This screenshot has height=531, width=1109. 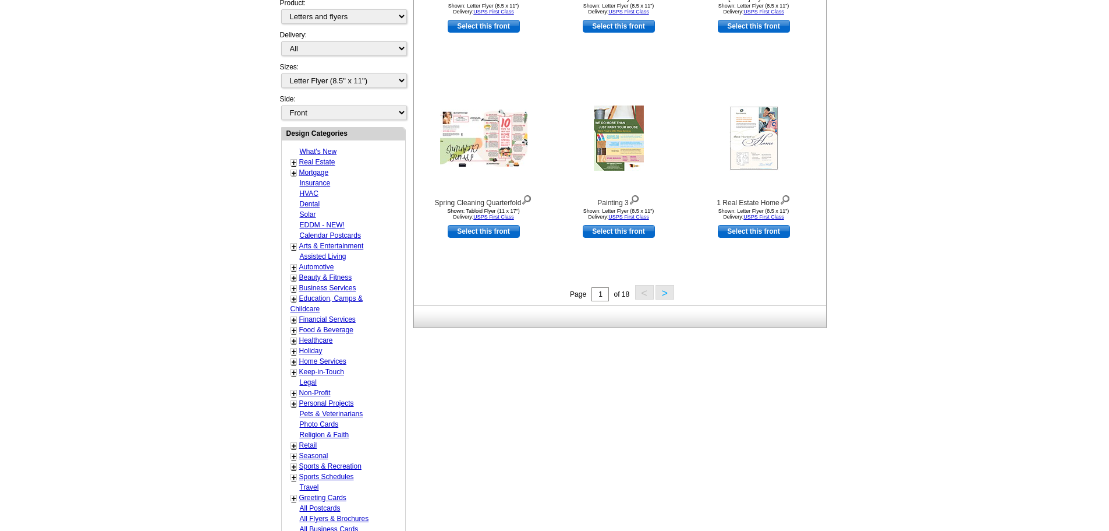 I want to click on div: Painting 3, so click(x=619, y=200).